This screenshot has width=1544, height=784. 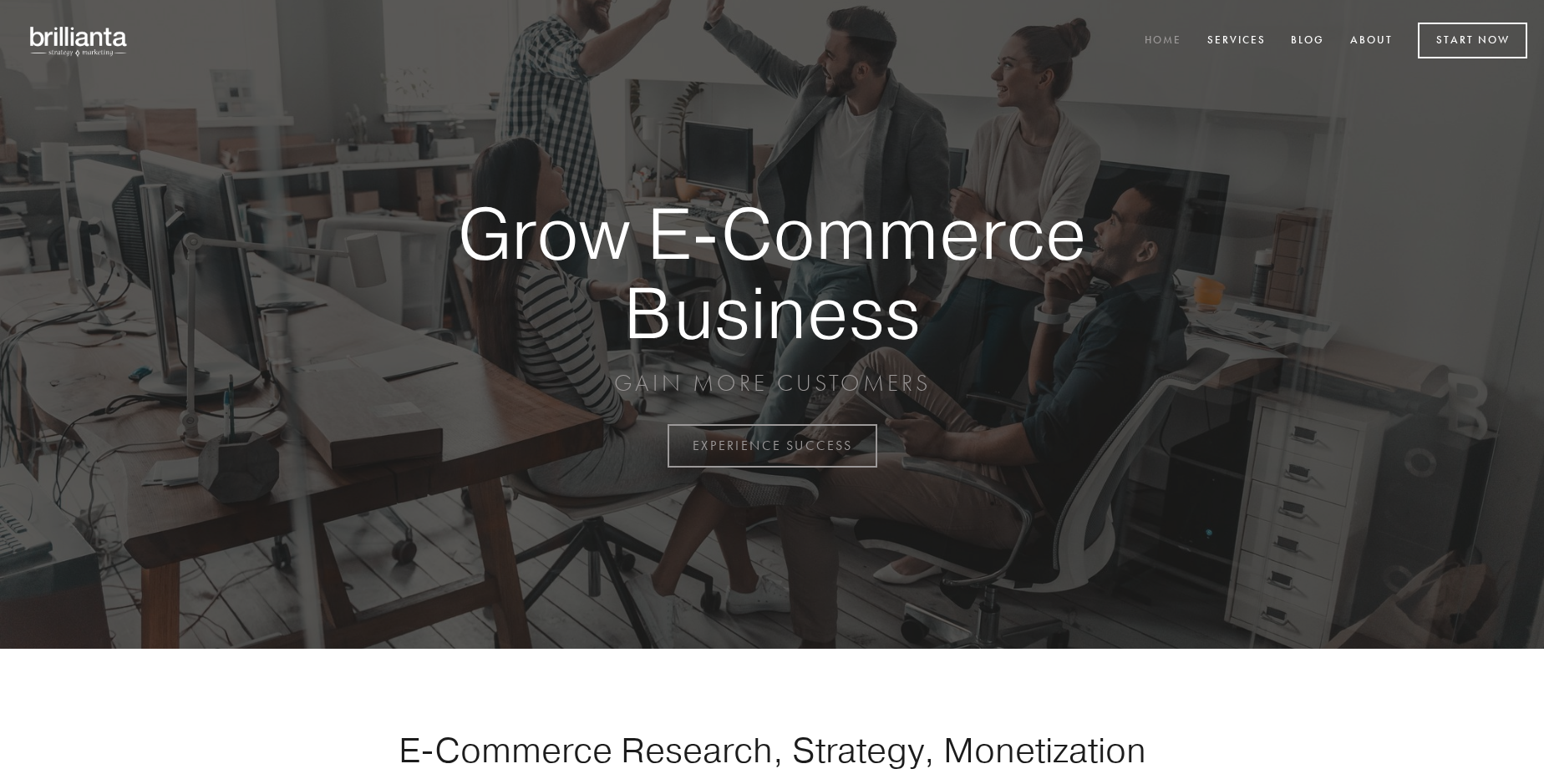 What do you see at coordinates (80, 41) in the screenshot?
I see `img: brillianta - research, strategy, marketing` at bounding box center [80, 41].